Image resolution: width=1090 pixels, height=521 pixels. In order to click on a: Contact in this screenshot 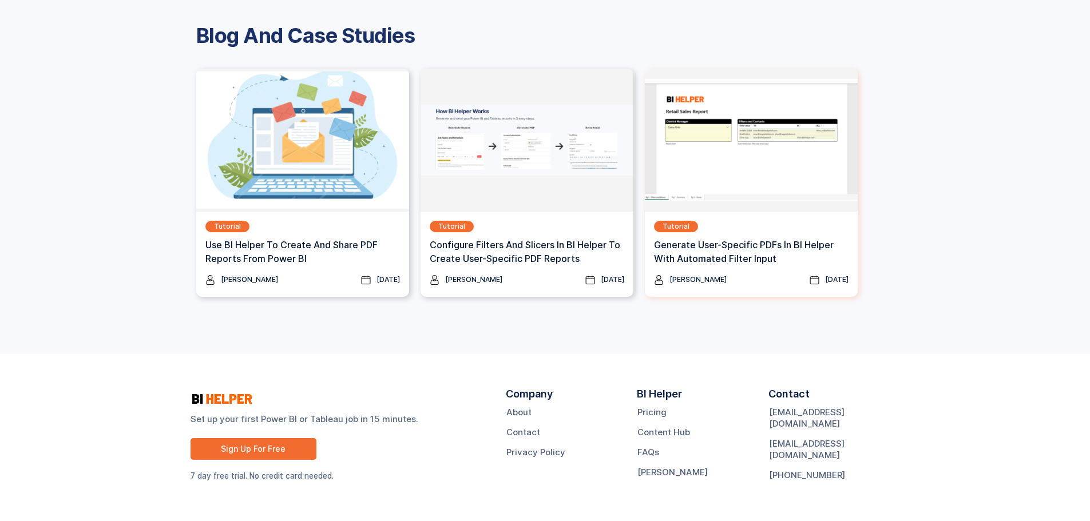, I will do `click(523, 433)`.